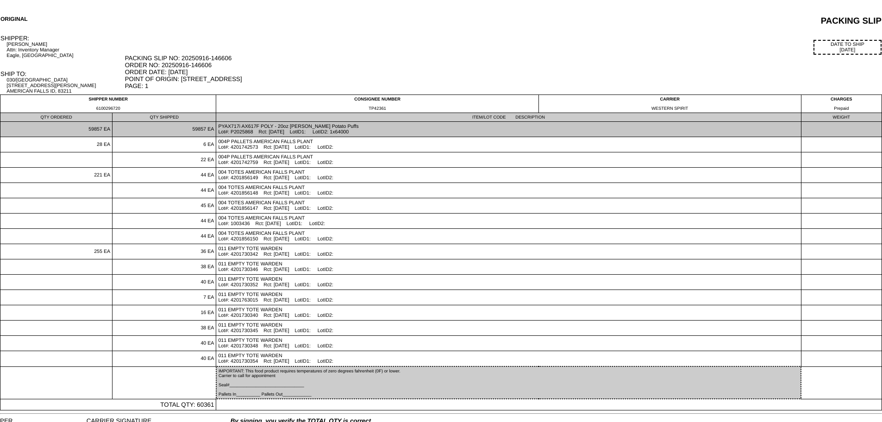  Describe the element at coordinates (377, 104) in the screenshot. I see `td: CONSIGNEE NUMBER` at that location.